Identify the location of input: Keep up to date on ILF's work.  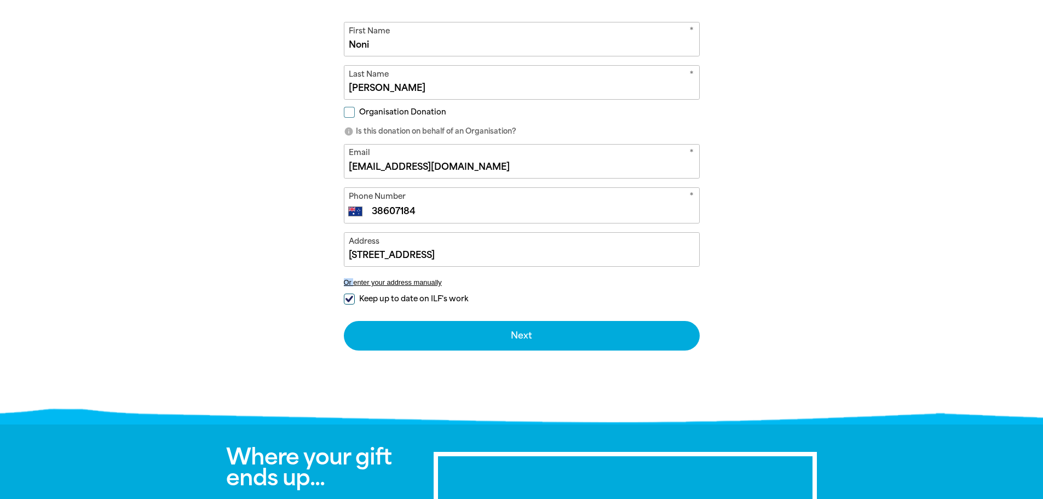
(349, 299).